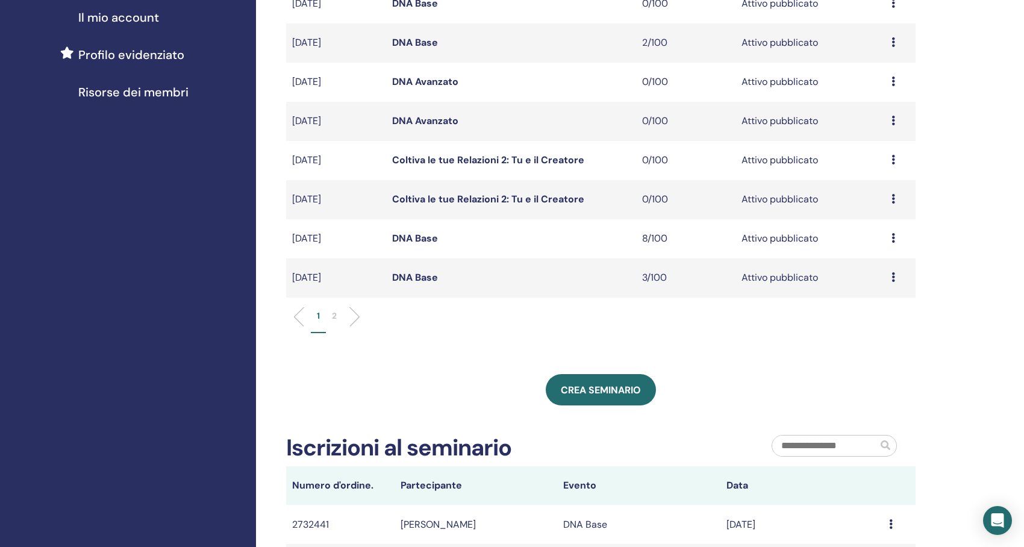 The image size is (1024, 547). Describe the element at coordinates (638, 485) in the screenshot. I see `th: Evento` at that location.